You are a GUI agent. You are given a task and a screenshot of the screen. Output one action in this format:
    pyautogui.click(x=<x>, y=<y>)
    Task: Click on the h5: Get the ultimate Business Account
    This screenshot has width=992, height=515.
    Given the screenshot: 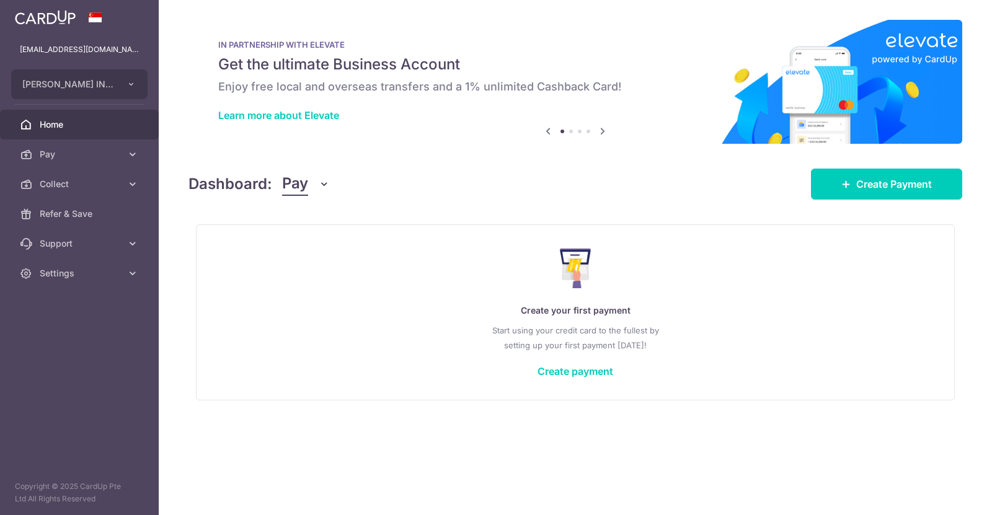 What is the action you would take?
    pyautogui.click(x=575, y=64)
    